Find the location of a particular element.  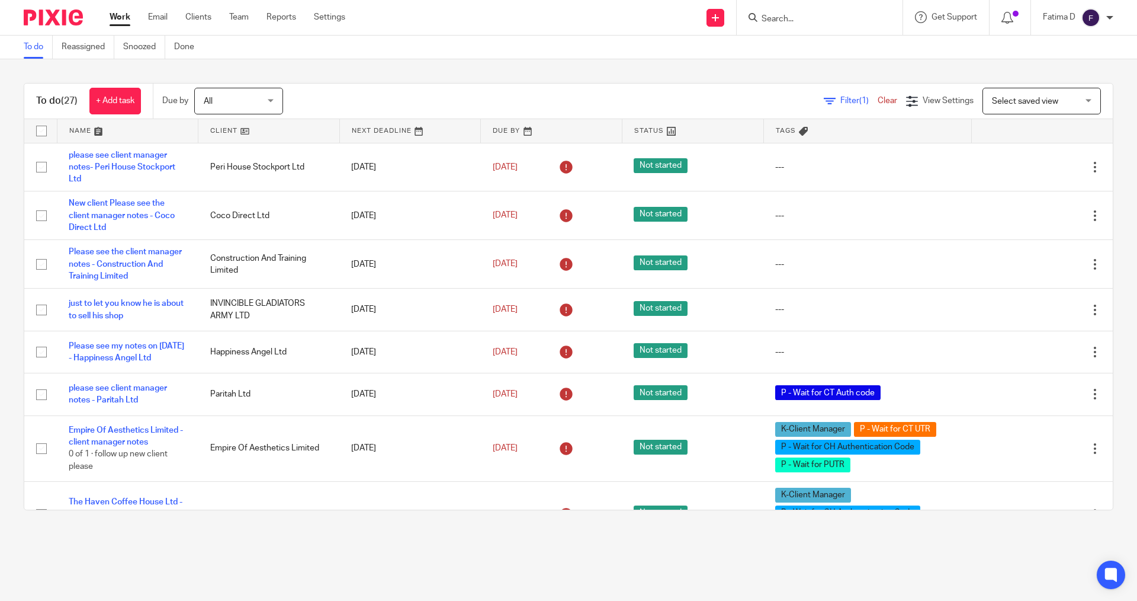

td: INVINCIBLE GLADIATORS ARMY LTD is located at coordinates (269, 309).